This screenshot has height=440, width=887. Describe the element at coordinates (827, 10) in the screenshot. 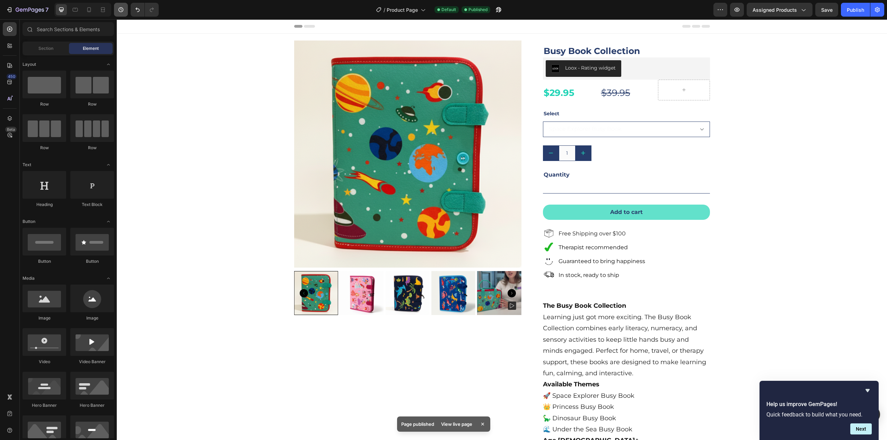

I see `span: Save` at that location.